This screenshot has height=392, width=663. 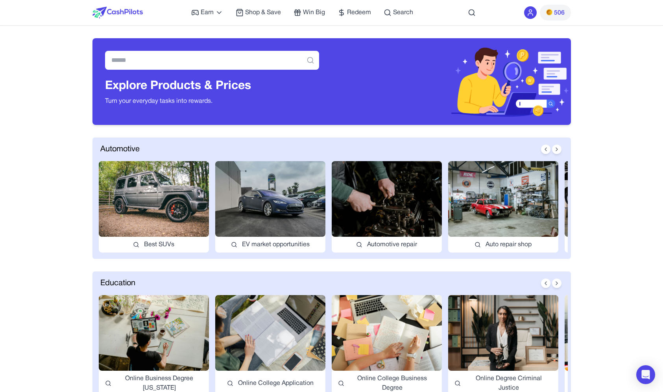 What do you see at coordinates (159, 244) in the screenshot?
I see `span: Best SUVs` at bounding box center [159, 244].